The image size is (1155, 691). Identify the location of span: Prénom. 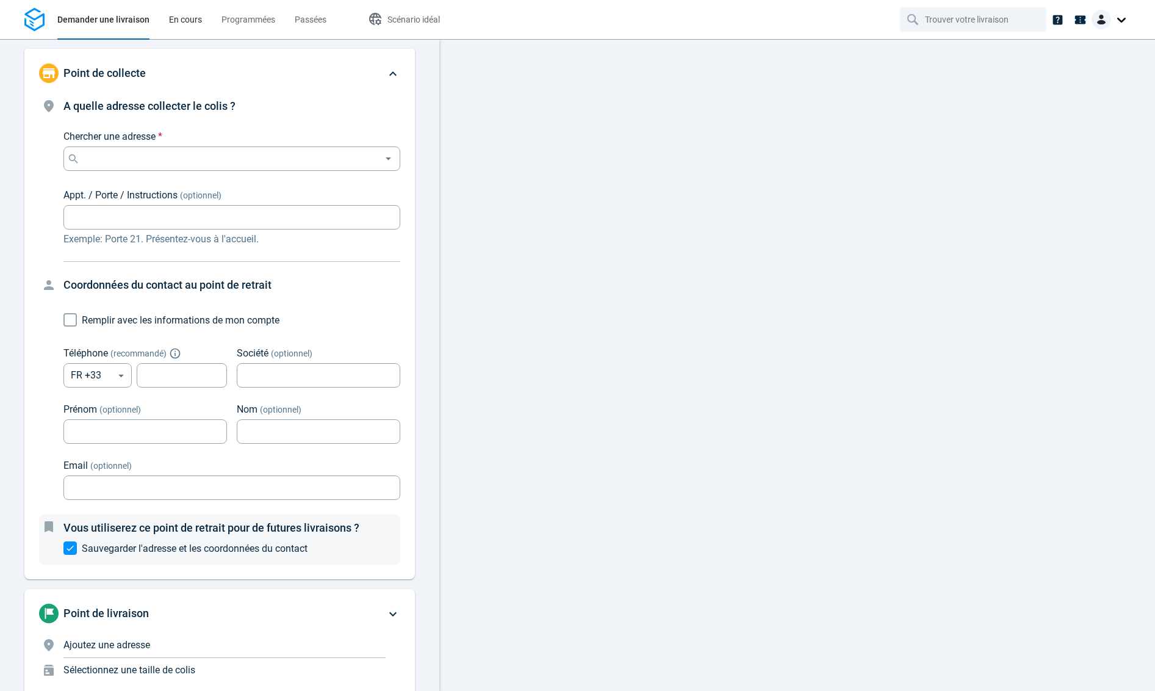
(80, 409).